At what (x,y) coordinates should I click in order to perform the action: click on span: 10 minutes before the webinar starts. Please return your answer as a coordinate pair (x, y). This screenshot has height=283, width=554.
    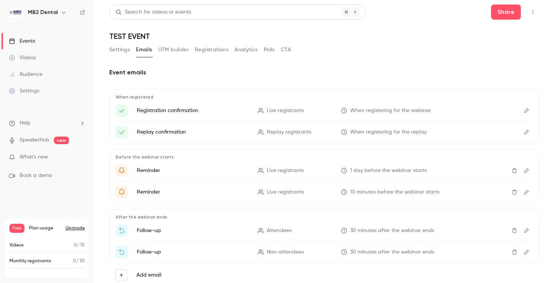
    Looking at the image, I should click on (395, 192).